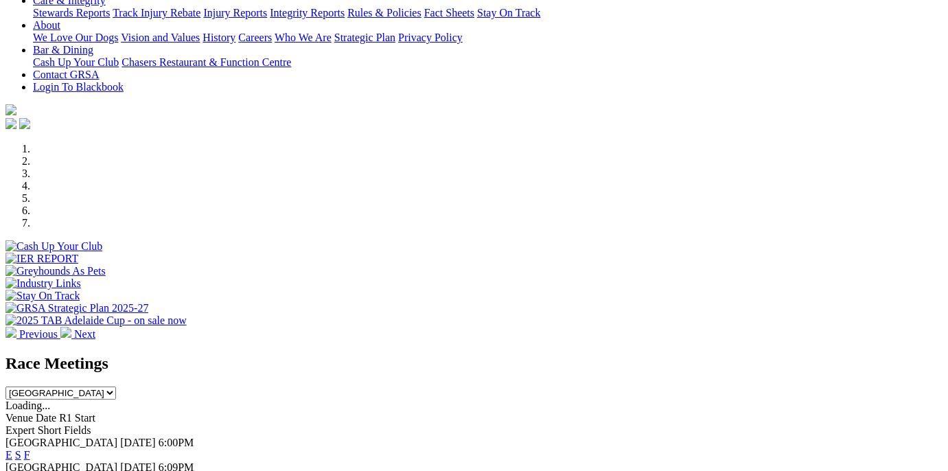  I want to click on div: About, so click(487, 38).